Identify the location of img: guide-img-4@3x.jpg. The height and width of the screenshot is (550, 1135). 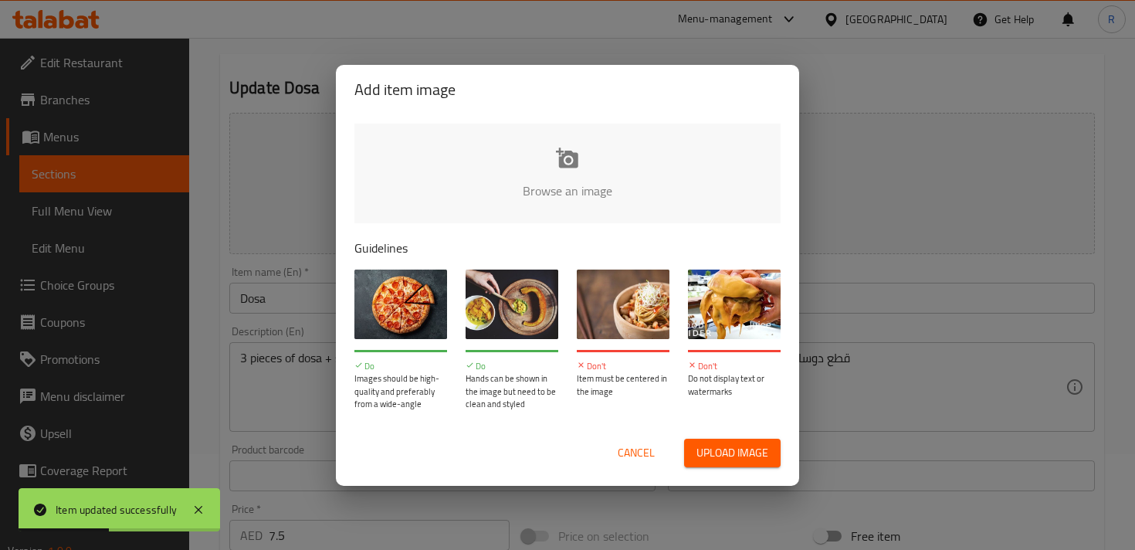
(734, 304).